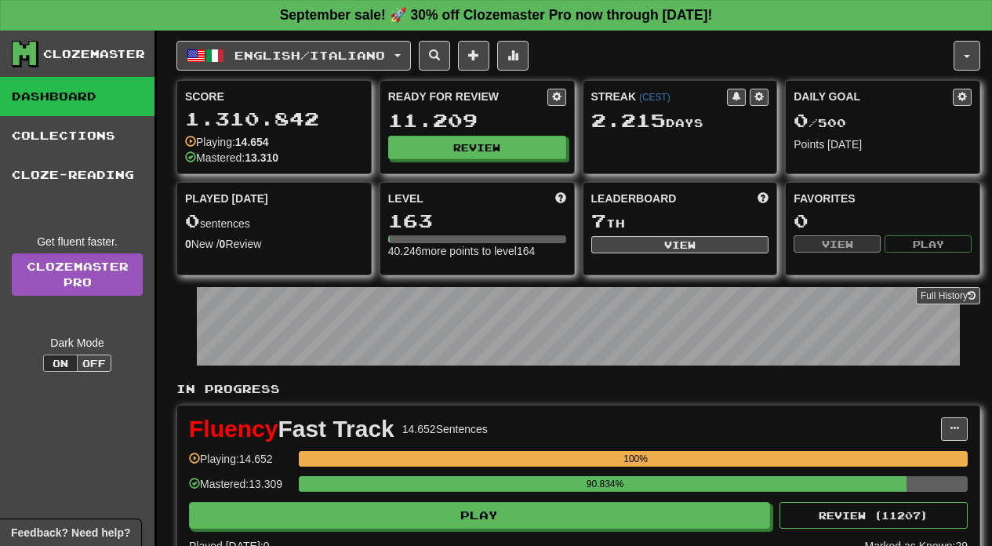 The width and height of the screenshot is (992, 546). What do you see at coordinates (635, 459) in the screenshot?
I see `div: 100%` at bounding box center [635, 459].